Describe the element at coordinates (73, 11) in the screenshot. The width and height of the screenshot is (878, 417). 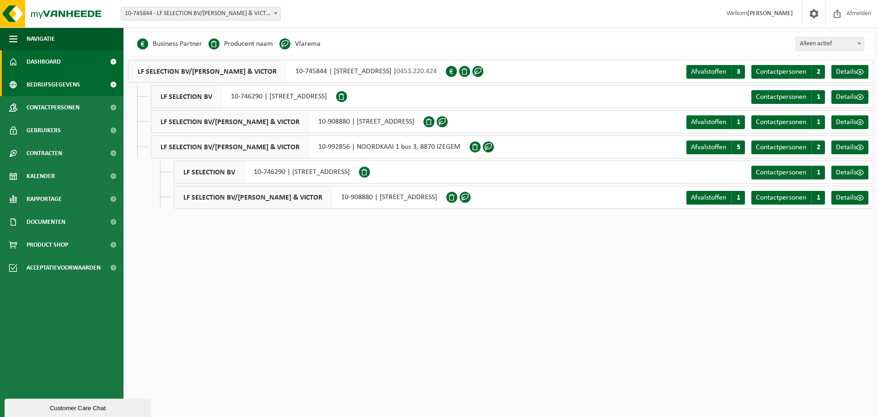
I see `div: Customer Care Chat` at that location.